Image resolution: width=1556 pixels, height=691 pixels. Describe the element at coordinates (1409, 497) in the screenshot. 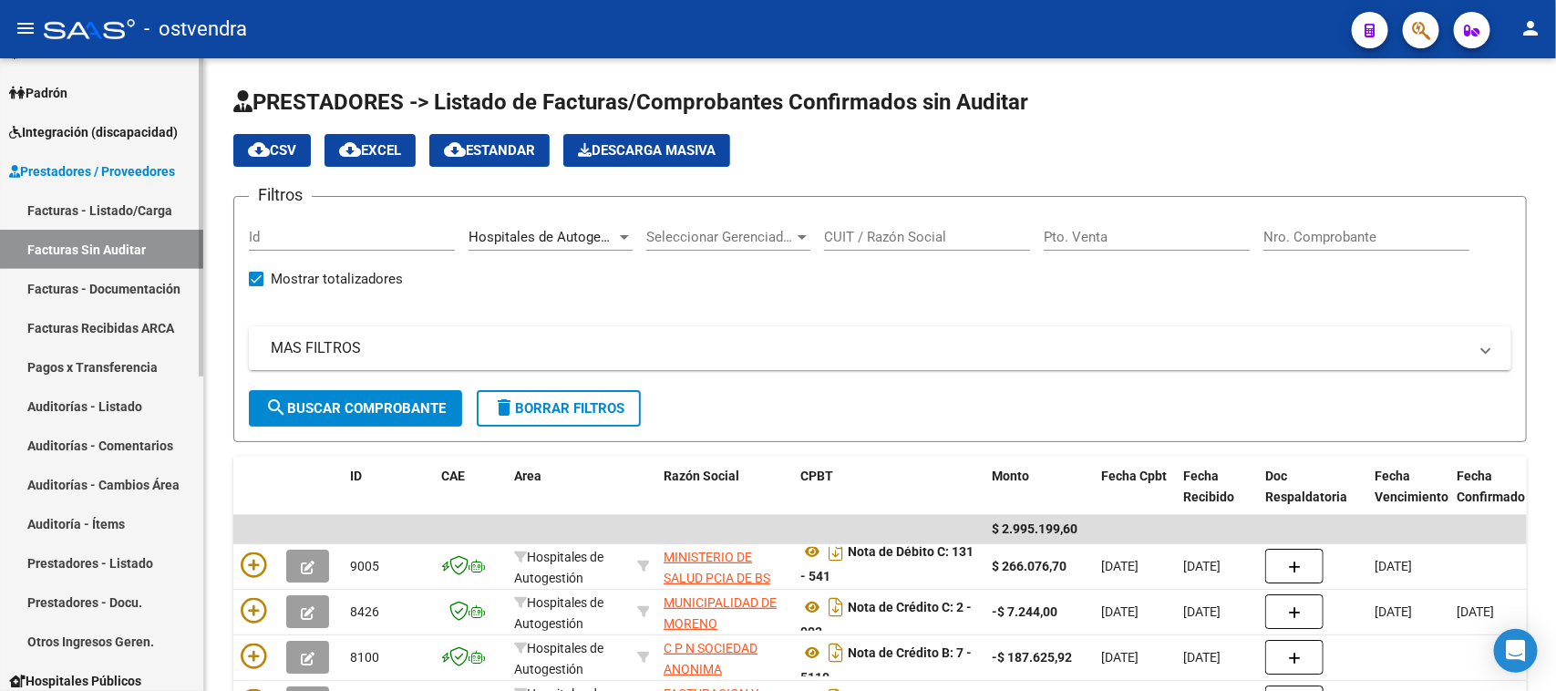

I see `datatable-header-cell: Fecha Vencimiento` at that location.